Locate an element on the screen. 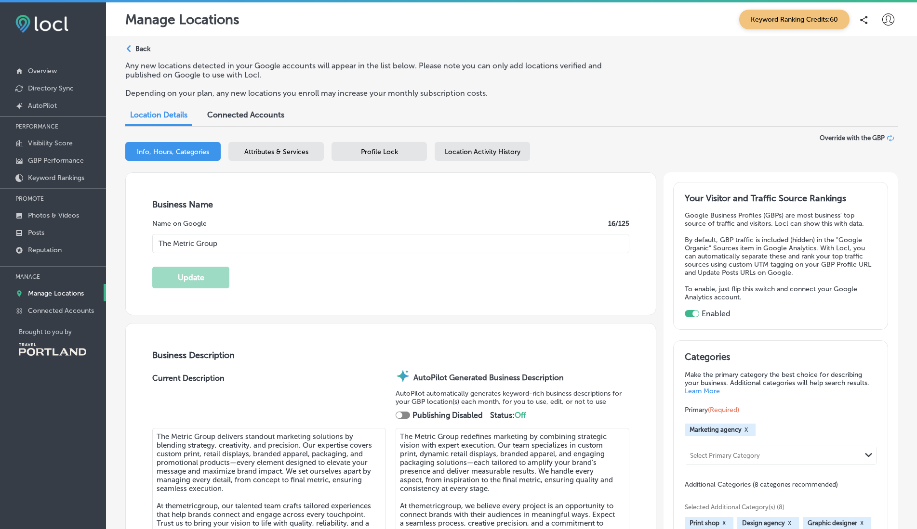 This screenshot has width=917, height=529. p: Depending on your plan, any new locations you enroll may increase your monthly subscription costs. is located at coordinates (376, 93).